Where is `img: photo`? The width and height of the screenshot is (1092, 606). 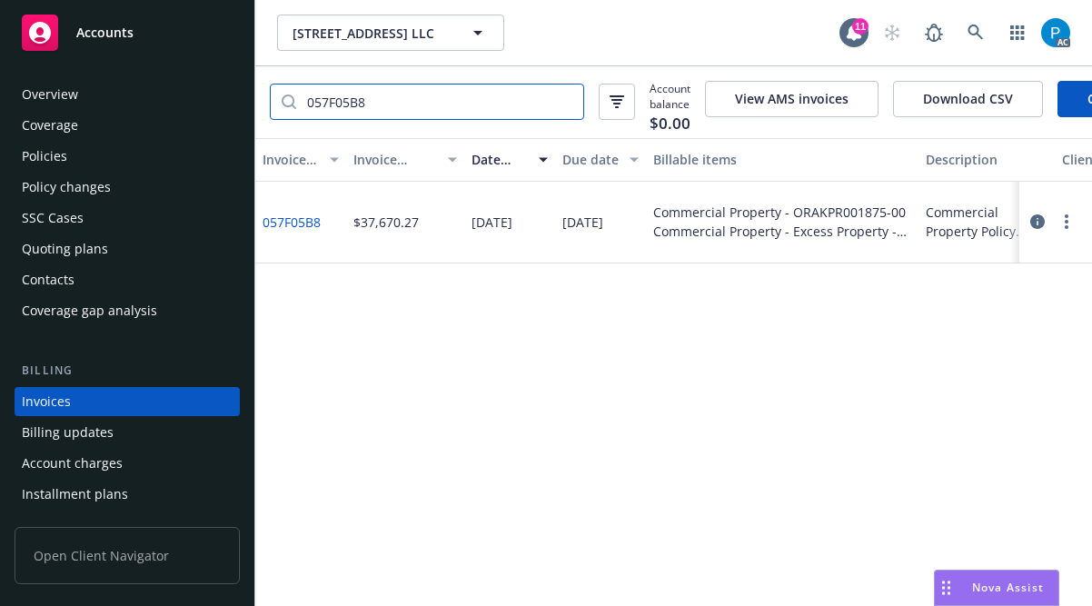 img: photo is located at coordinates (1056, 33).